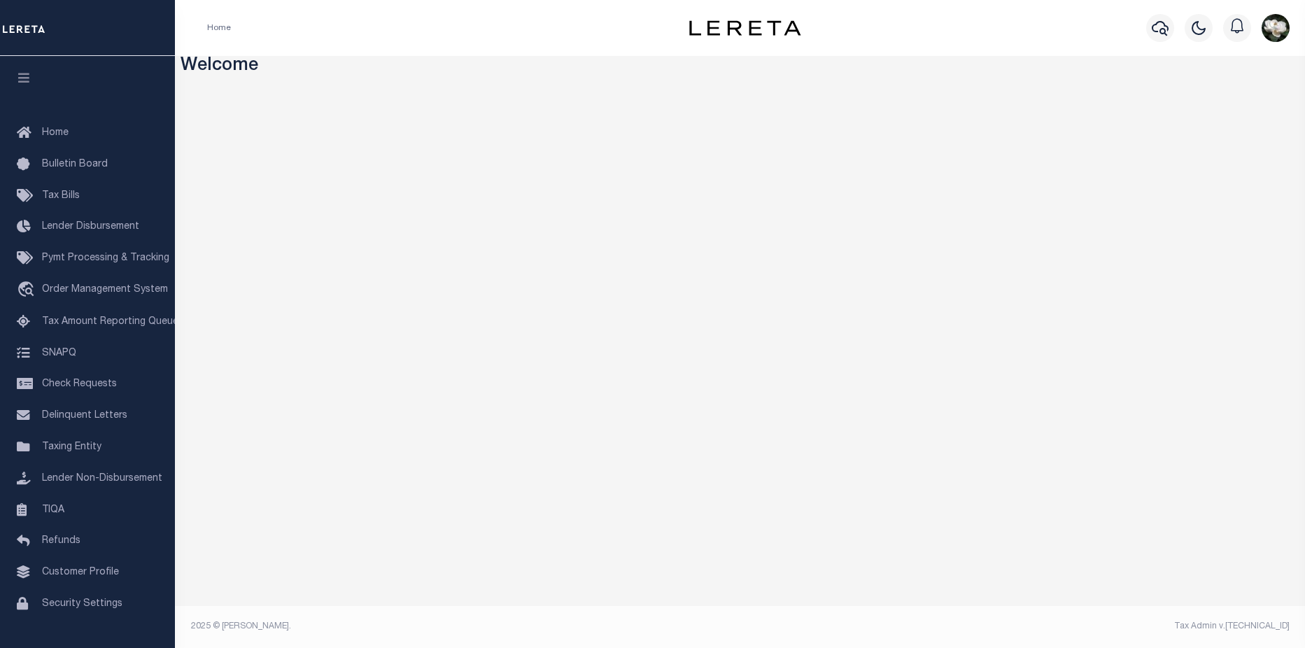 The width and height of the screenshot is (1305, 648). What do you see at coordinates (219, 28) in the screenshot?
I see `li: Home` at bounding box center [219, 28].